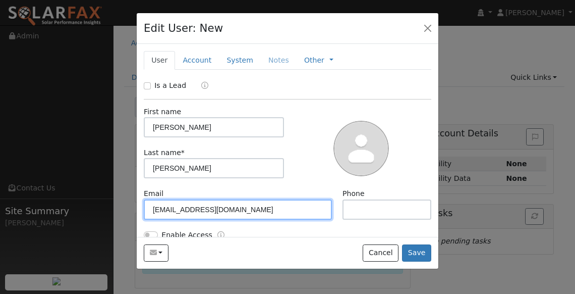 This screenshot has height=294, width=575. I want to click on label: Last name, so click(164, 152).